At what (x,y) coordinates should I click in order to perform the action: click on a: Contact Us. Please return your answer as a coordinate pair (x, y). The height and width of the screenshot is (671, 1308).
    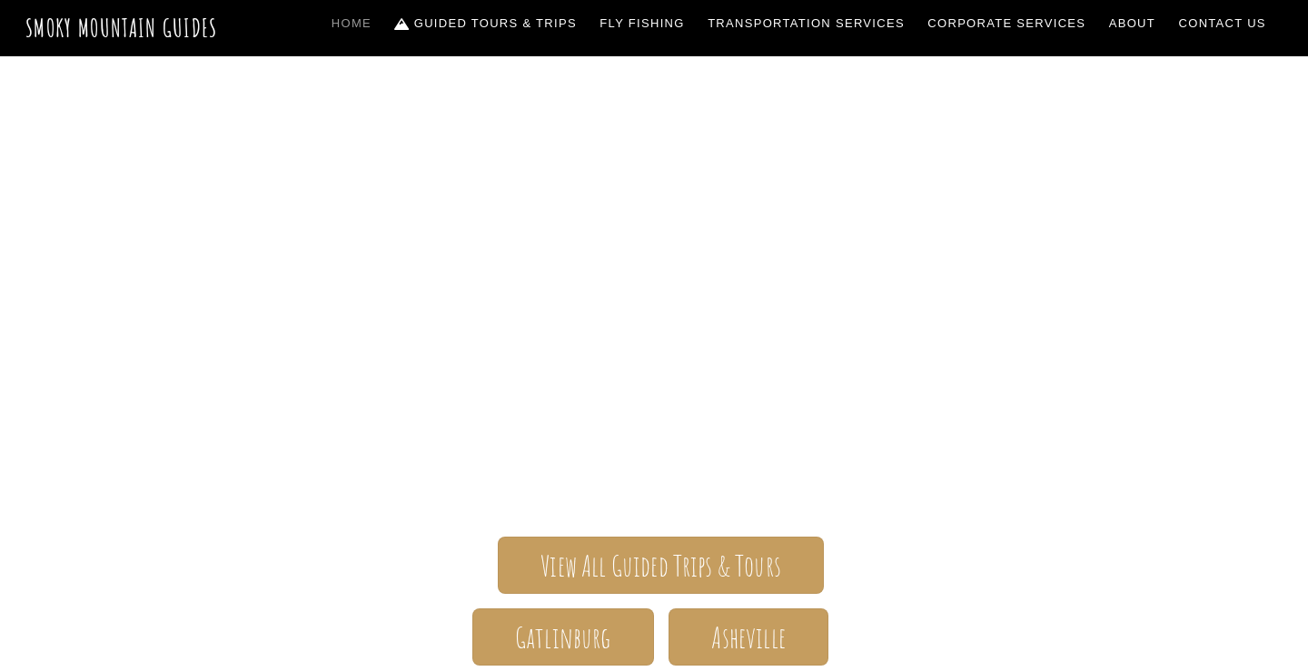
    Looking at the image, I should click on (1223, 24).